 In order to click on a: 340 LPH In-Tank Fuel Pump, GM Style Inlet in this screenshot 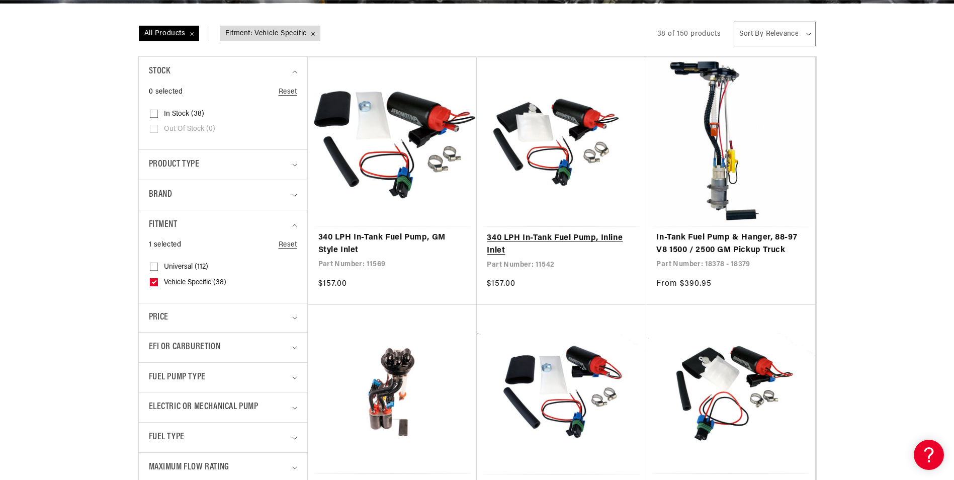, I will do `click(393, 244)`.